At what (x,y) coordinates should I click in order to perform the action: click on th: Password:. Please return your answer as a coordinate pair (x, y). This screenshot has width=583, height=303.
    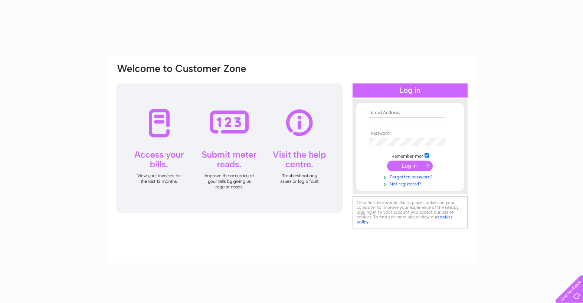
    Looking at the image, I should click on (410, 134).